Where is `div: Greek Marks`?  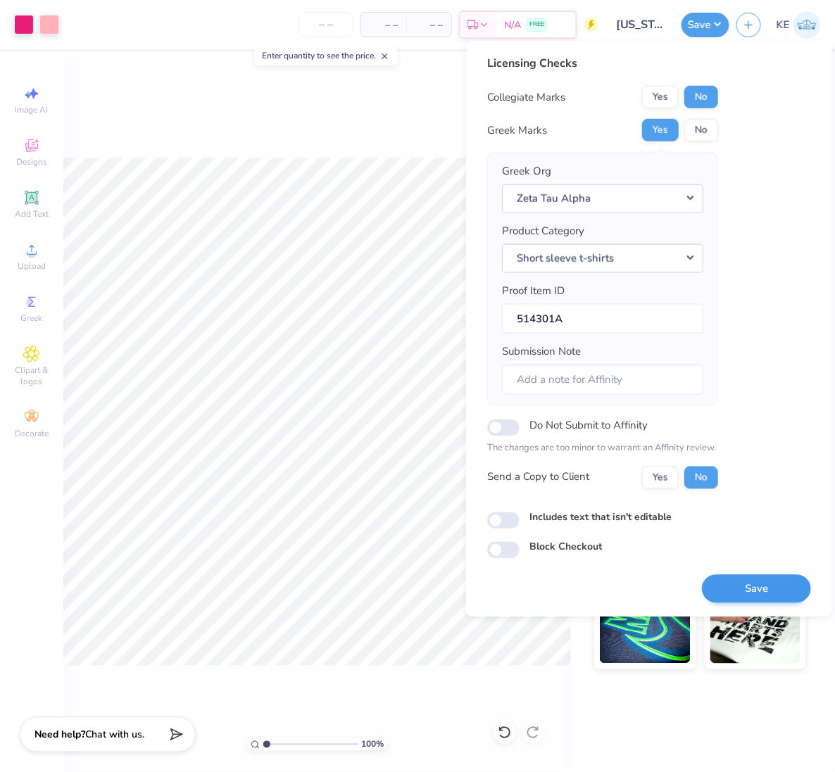
div: Greek Marks is located at coordinates (517, 130).